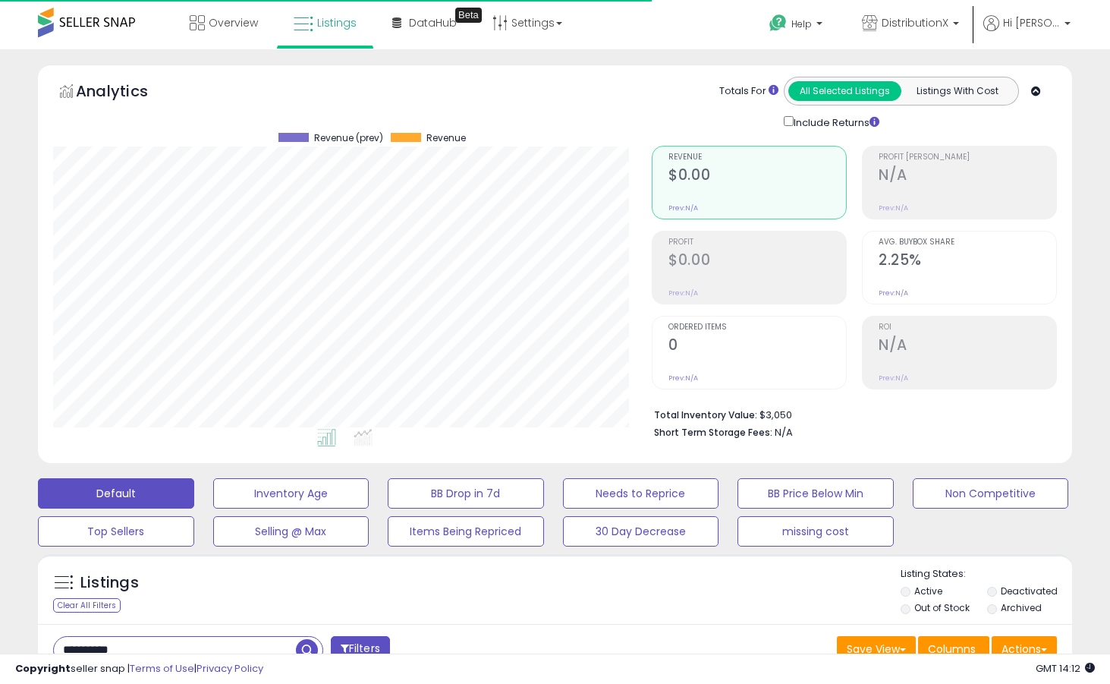 The width and height of the screenshot is (1110, 684). Describe the element at coordinates (954, 649) in the screenshot. I see `button: Columns` at that location.